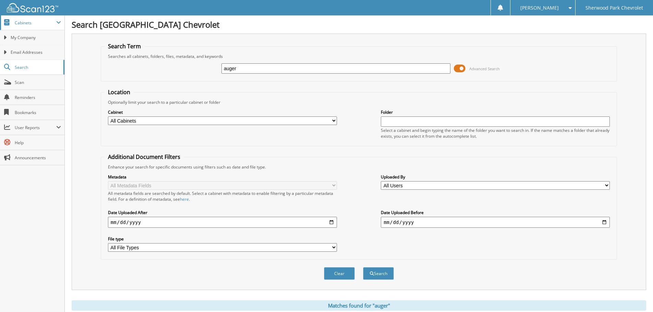  What do you see at coordinates (35, 128) in the screenshot?
I see `span: User Reports` at bounding box center [35, 128].